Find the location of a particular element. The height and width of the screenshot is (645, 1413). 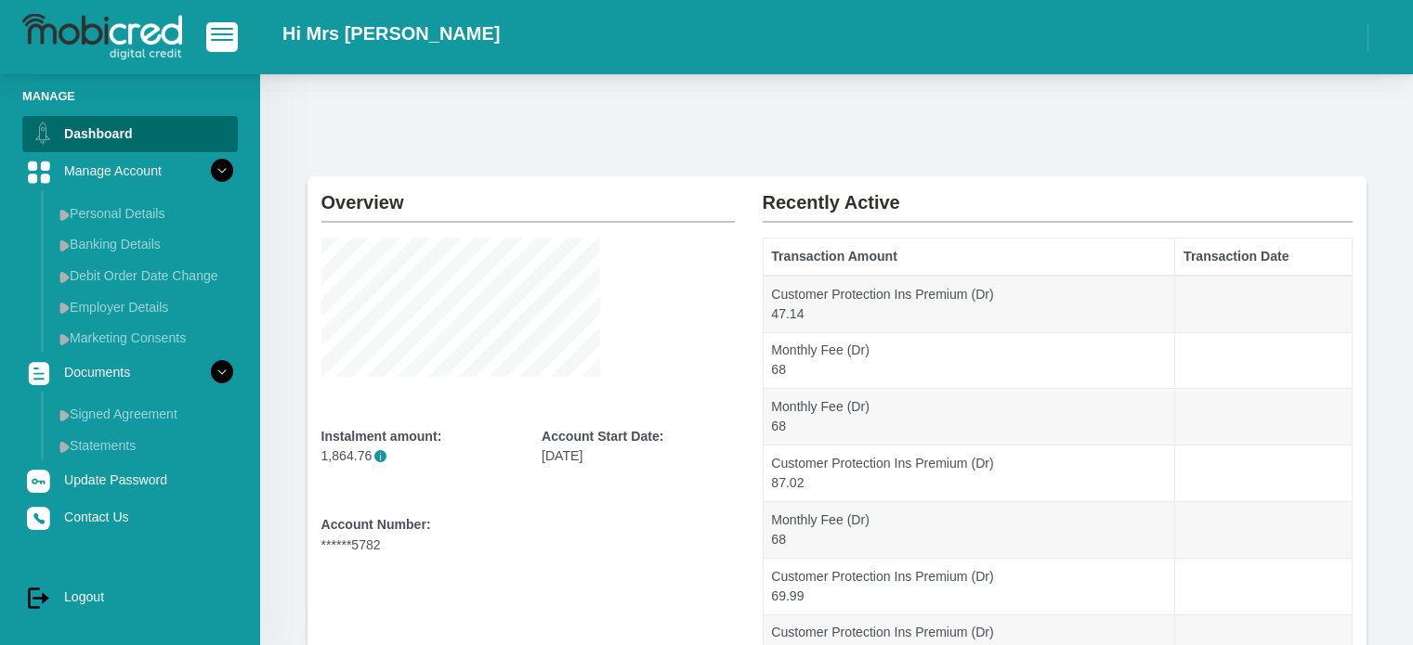

a: Personal Details is located at coordinates (145, 214).